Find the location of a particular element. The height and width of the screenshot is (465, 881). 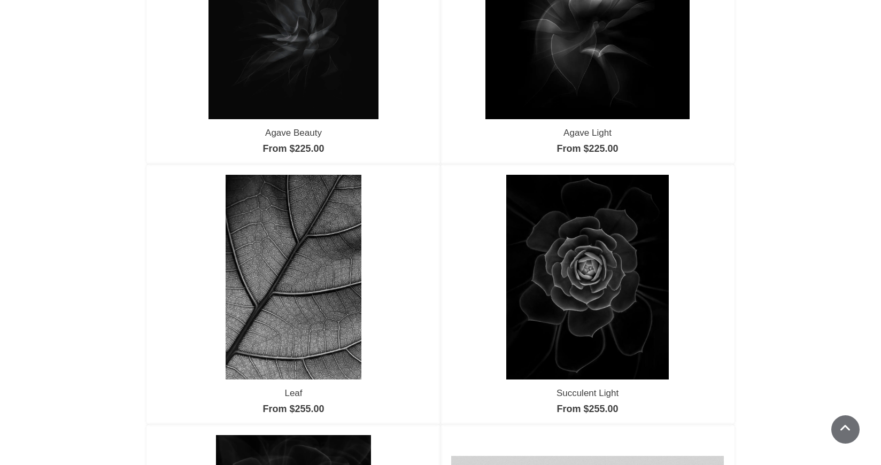

a: Agave Light is located at coordinates (588, 133).